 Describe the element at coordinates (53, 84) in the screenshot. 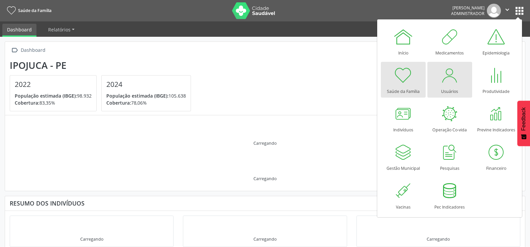

I see `h4: 2022` at that location.